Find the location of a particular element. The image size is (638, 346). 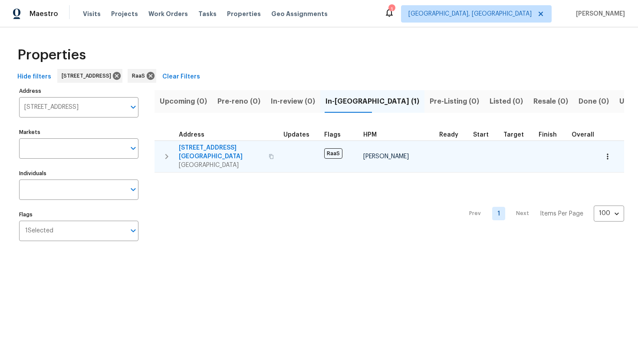

span: Ready is located at coordinates (449, 135).